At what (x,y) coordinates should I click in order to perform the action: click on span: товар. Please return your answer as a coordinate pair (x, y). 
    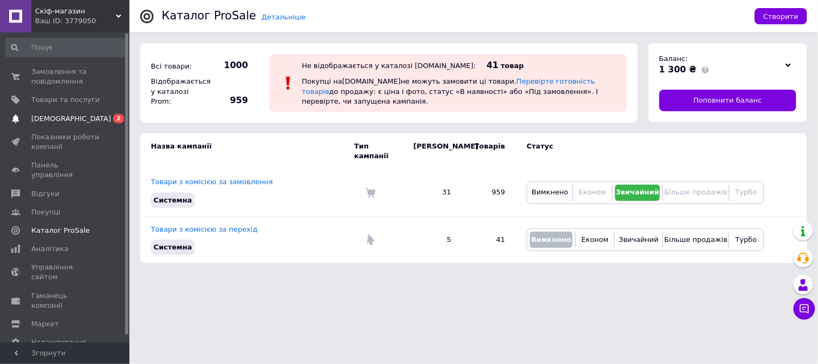
    Looking at the image, I should click on (512, 65).